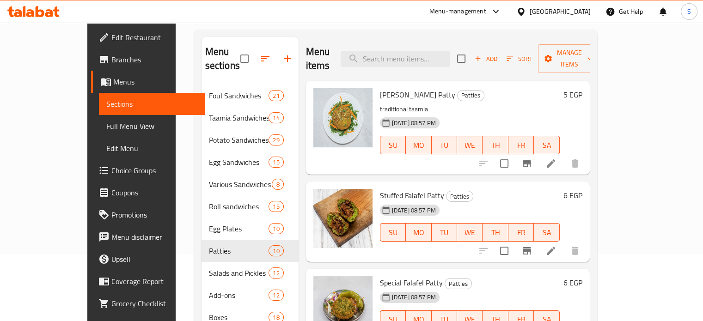 This screenshot has width=703, height=321. Describe the element at coordinates (239, 162) in the screenshot. I see `span: Egg Sandwiches` at that location.